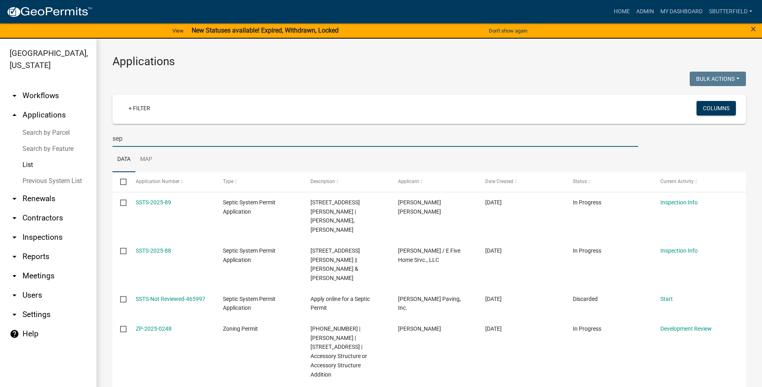 This screenshot has width=762, height=387. Describe the element at coordinates (681, 12) in the screenshot. I see `a: My Dashboard` at that location.